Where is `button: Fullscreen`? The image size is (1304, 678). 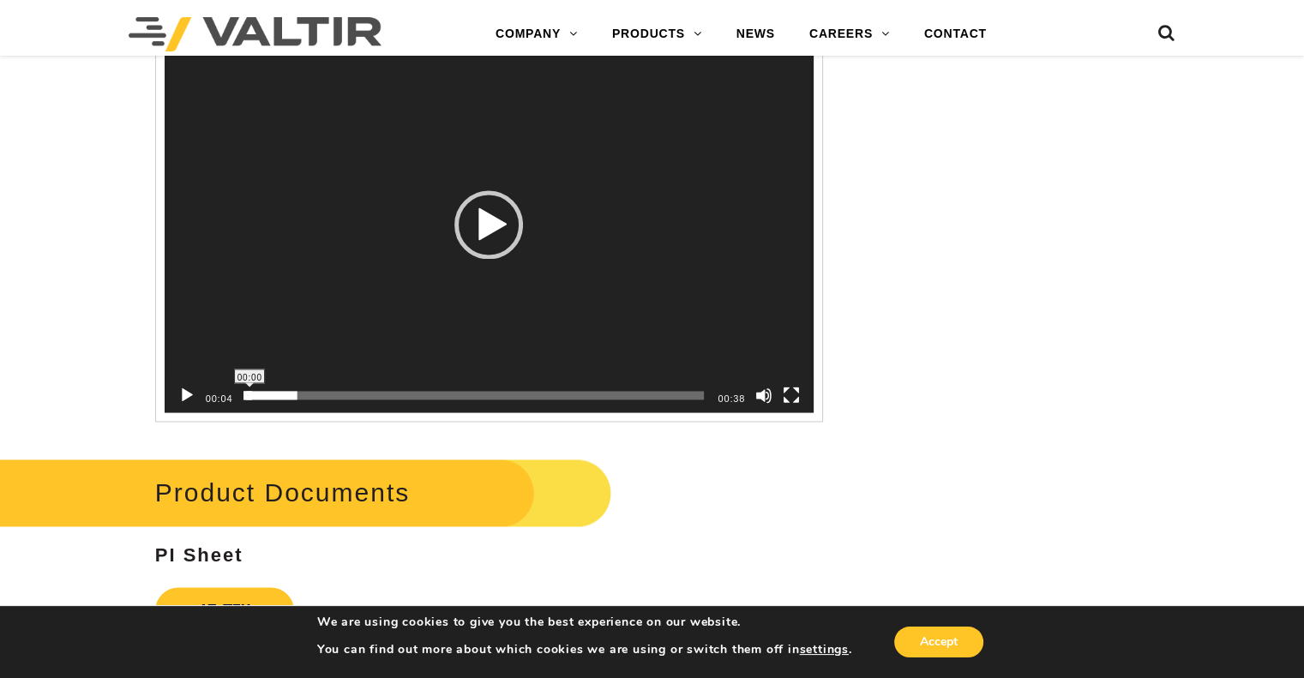
button: Fullscreen is located at coordinates (792, 395).